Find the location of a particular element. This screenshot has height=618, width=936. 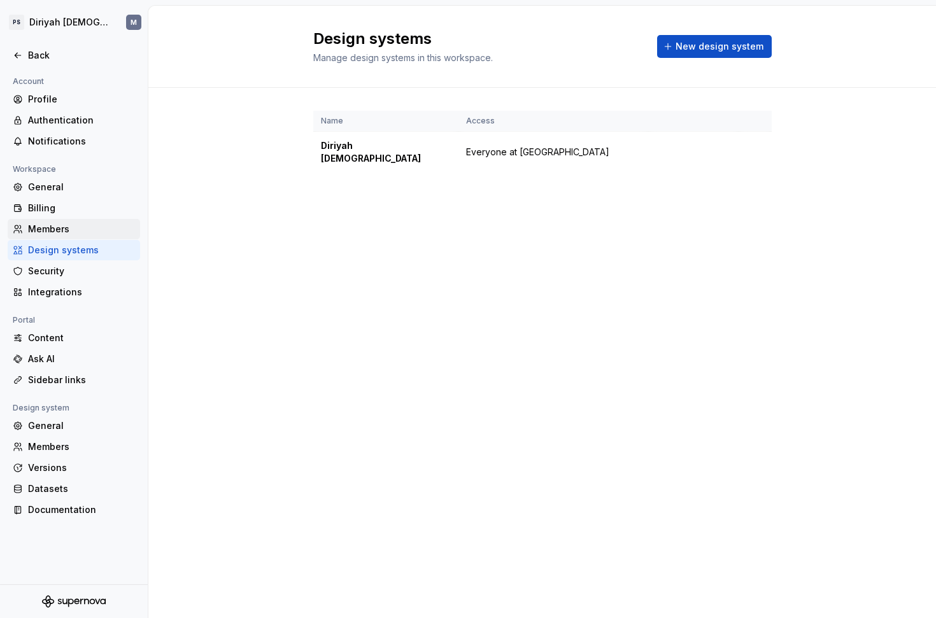

div: Authentication is located at coordinates (82, 120).